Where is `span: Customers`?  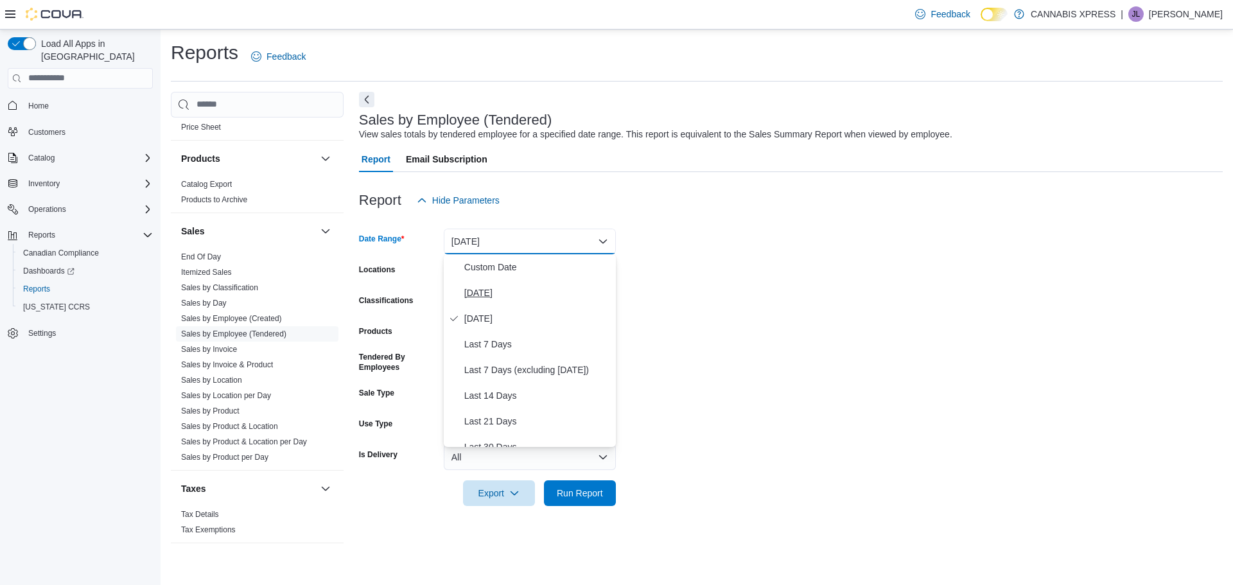
span: Customers is located at coordinates (88, 132).